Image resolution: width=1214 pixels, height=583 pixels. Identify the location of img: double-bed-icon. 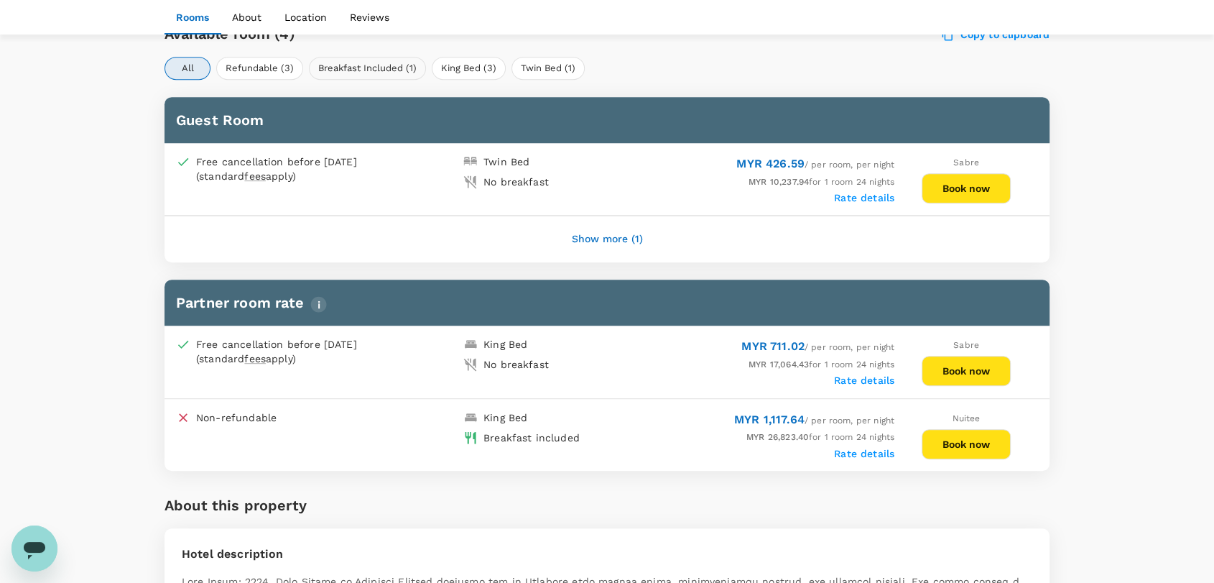
(471, 162).